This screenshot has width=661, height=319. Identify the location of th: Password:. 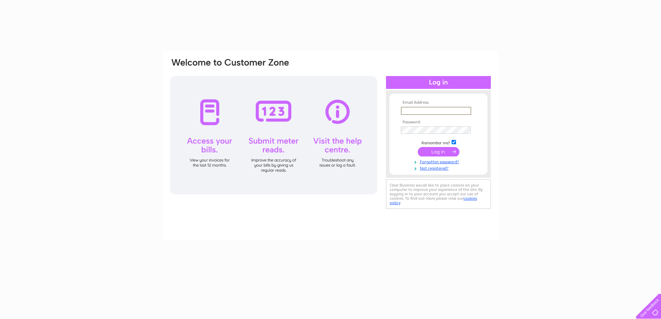
(438, 122).